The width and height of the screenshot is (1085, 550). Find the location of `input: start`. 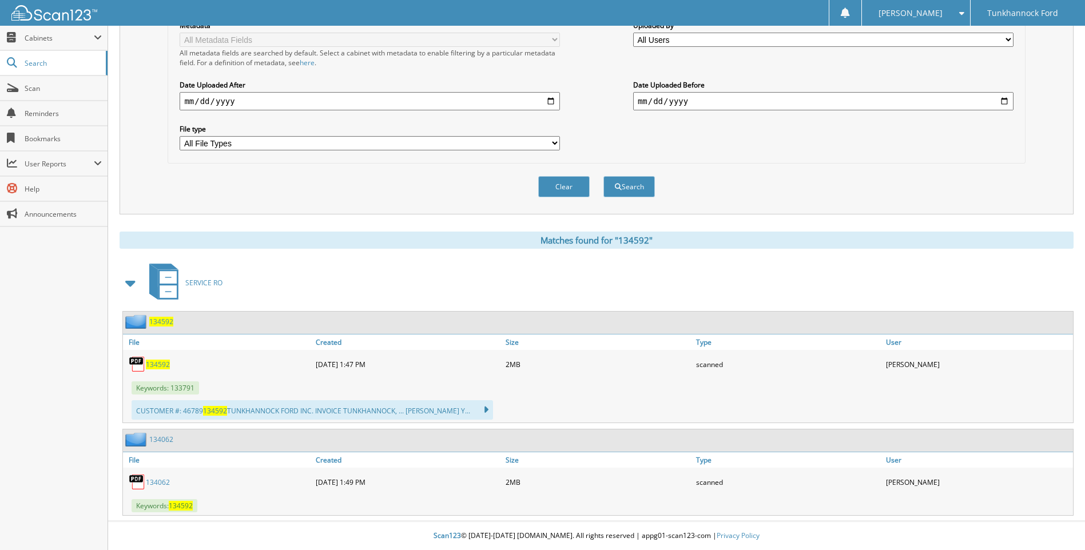

input: start is located at coordinates (370, 101).